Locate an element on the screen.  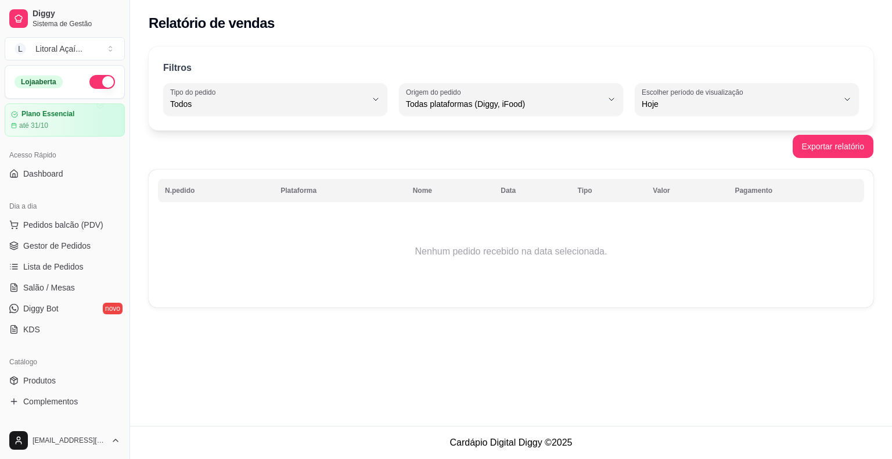
a: Diggy Botnovo is located at coordinates (64, 309).